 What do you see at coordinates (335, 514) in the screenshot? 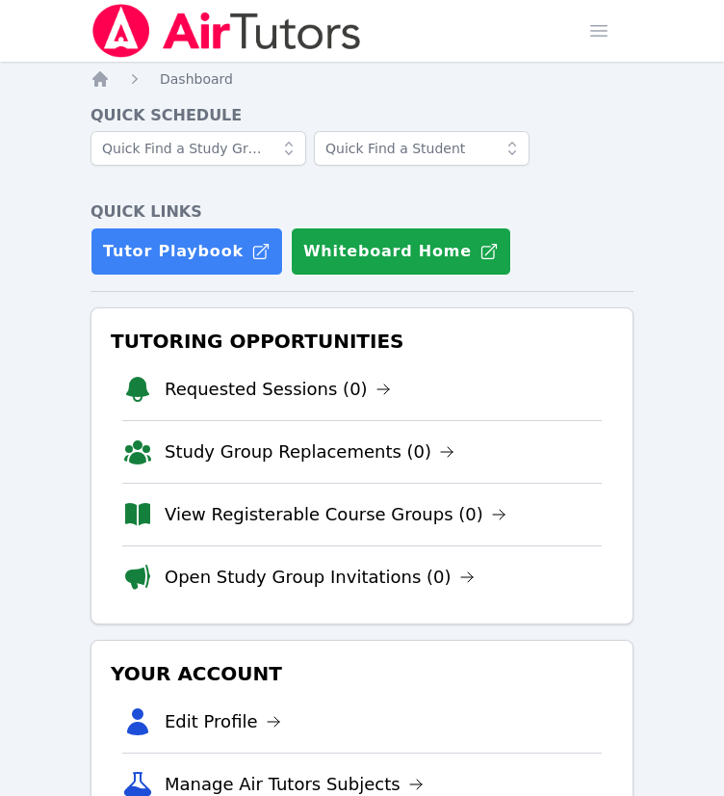
I see `a: View Registerable Course Groups (0)` at bounding box center [335, 514].